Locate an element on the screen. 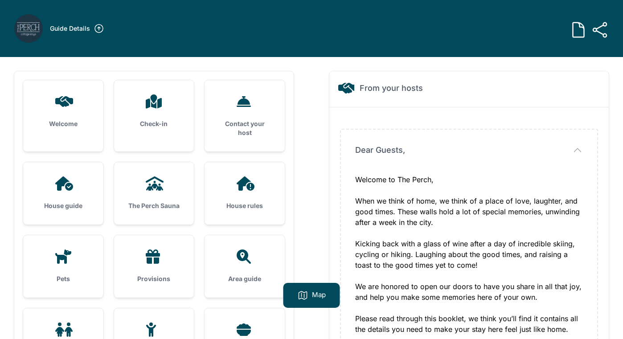  h3: Contact your host is located at coordinates (245, 128).